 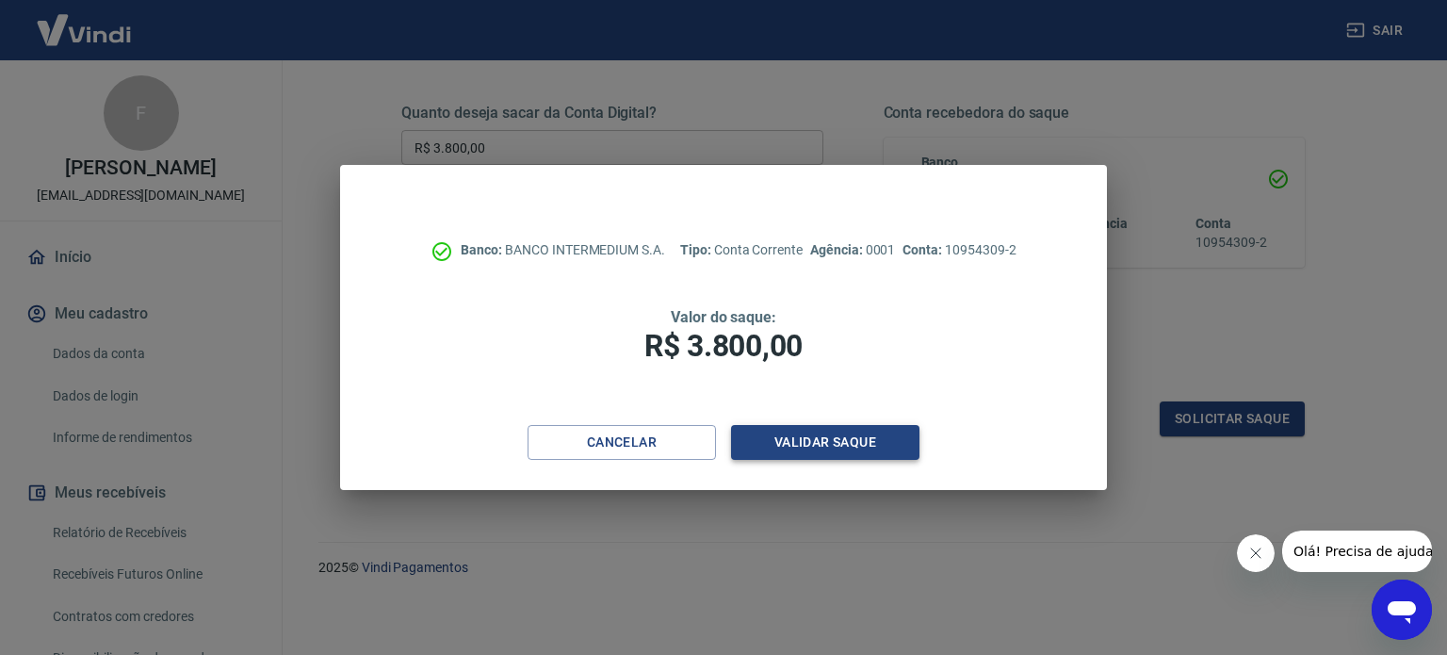 I want to click on p: BANCO INTERMEDIUM S.A., so click(x=563, y=250).